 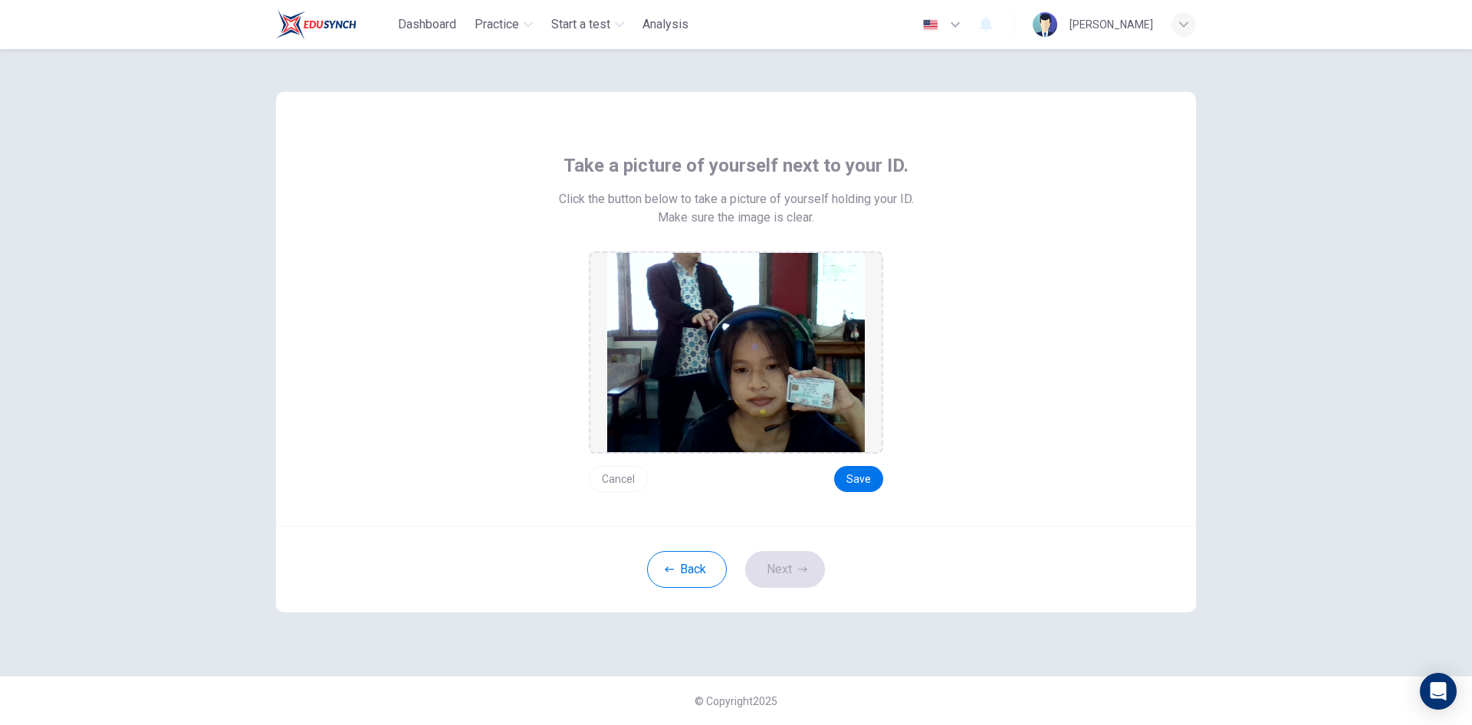 What do you see at coordinates (504, 25) in the screenshot?
I see `button: Practice` at bounding box center [504, 25].